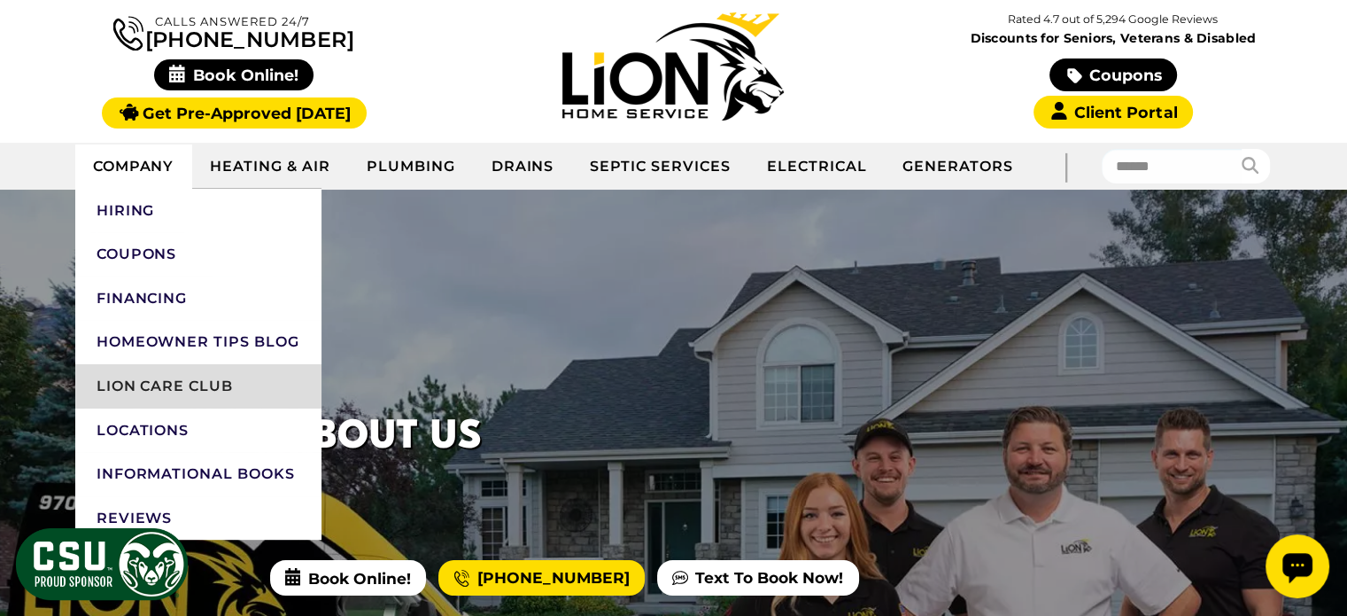 This screenshot has height=616, width=1347. Describe the element at coordinates (1114, 38) in the screenshot. I see `span: Discounts for Seniors, Veterans & Disabled` at that location.